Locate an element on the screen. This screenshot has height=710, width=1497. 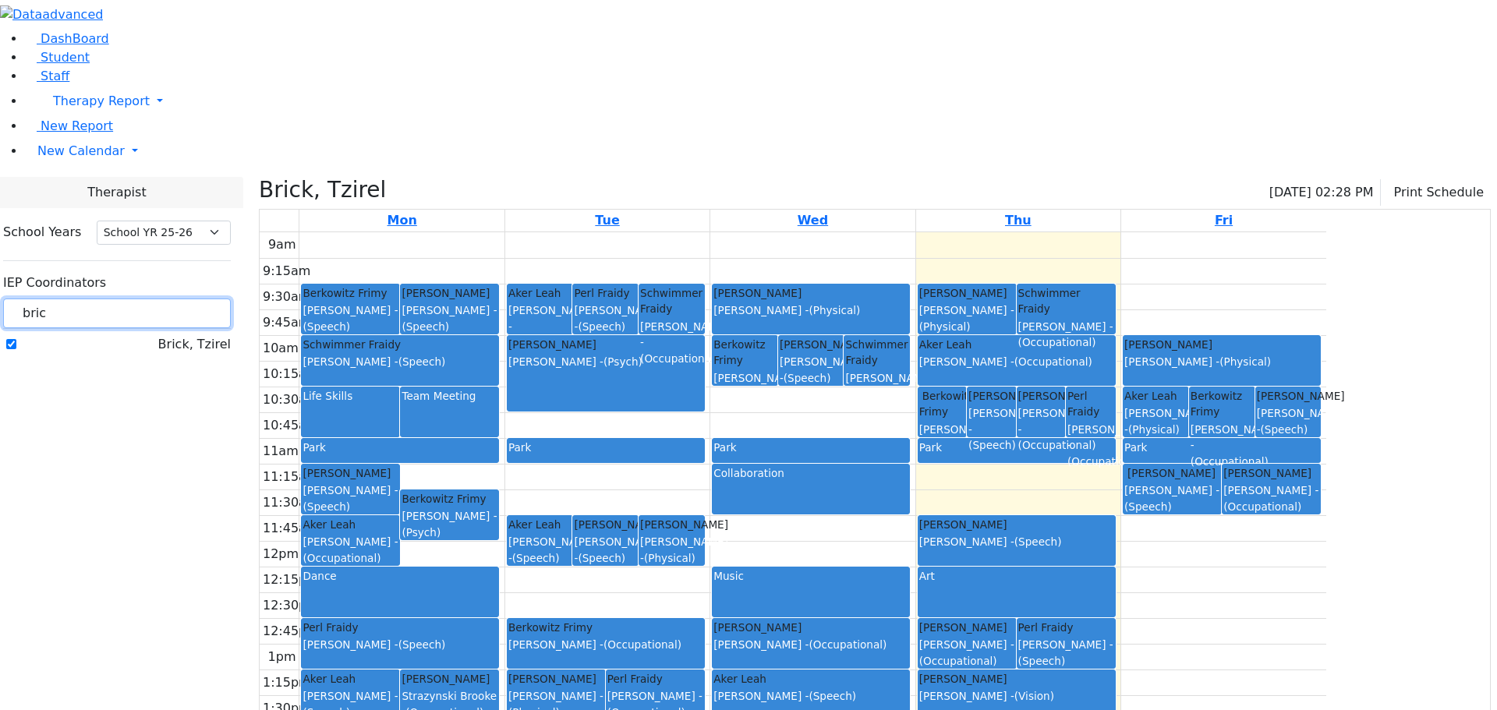
span: New Calendar is located at coordinates (81, 150).